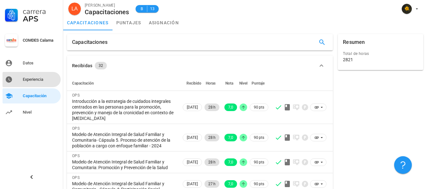 The width and height of the screenshot is (427, 189). I want to click on a: puntajes, so click(129, 23).